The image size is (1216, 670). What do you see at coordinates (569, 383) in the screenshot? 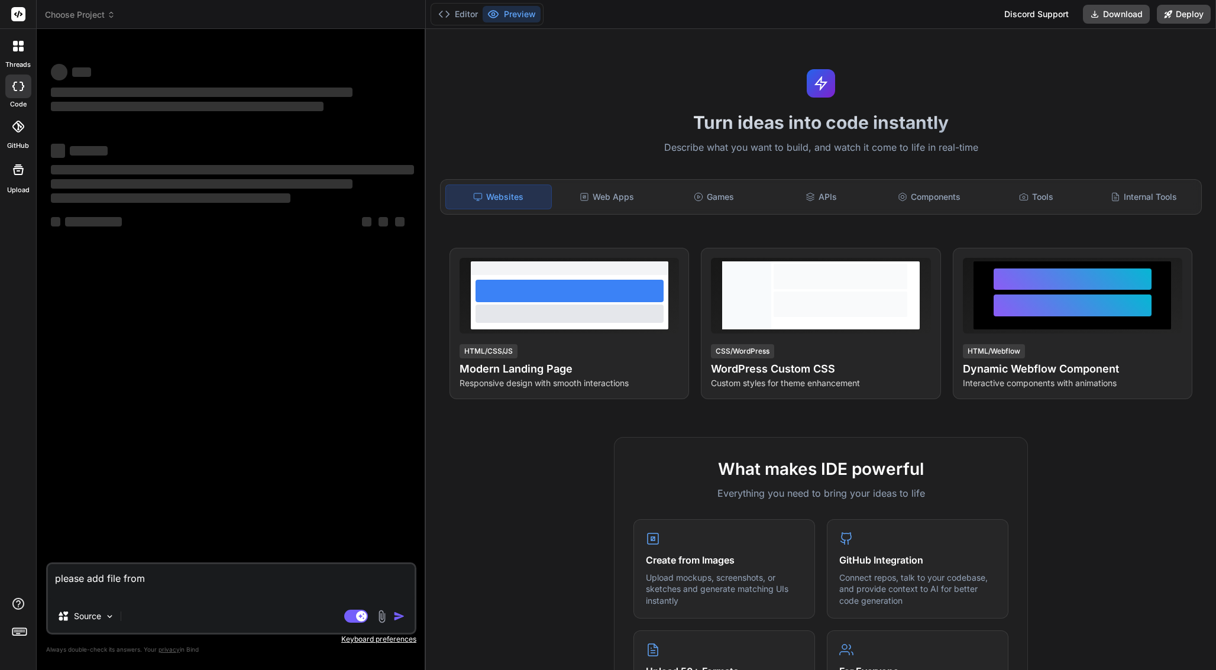
I see `p: Responsive design with smooth interactions` at bounding box center [569, 383].